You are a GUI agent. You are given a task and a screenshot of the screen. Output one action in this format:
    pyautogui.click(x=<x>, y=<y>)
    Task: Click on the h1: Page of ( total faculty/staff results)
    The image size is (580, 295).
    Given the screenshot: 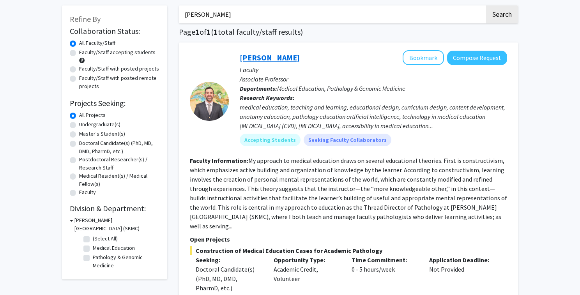 What is the action you would take?
    pyautogui.click(x=348, y=32)
    